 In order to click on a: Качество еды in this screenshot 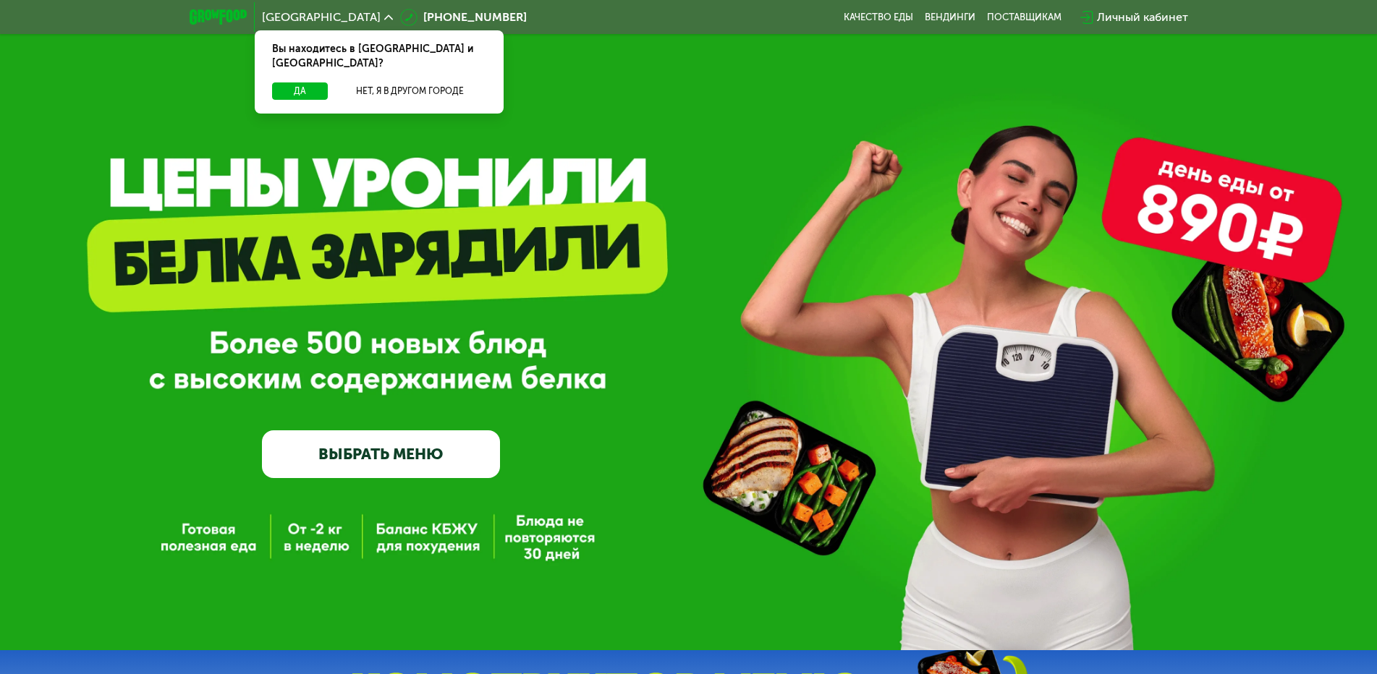, I will do `click(878, 17)`.